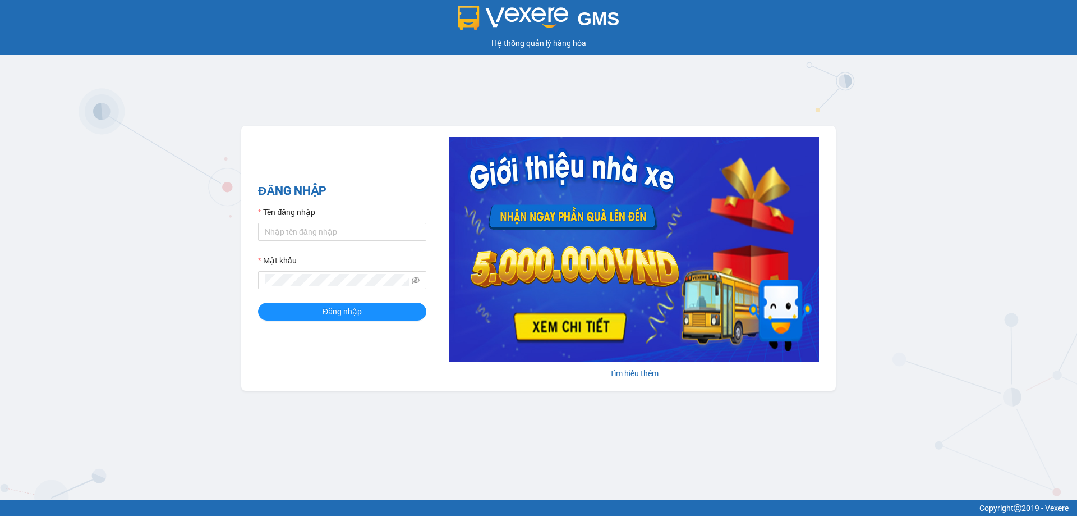  Describe the element at coordinates (513, 18) in the screenshot. I see `img: logo 2` at that location.